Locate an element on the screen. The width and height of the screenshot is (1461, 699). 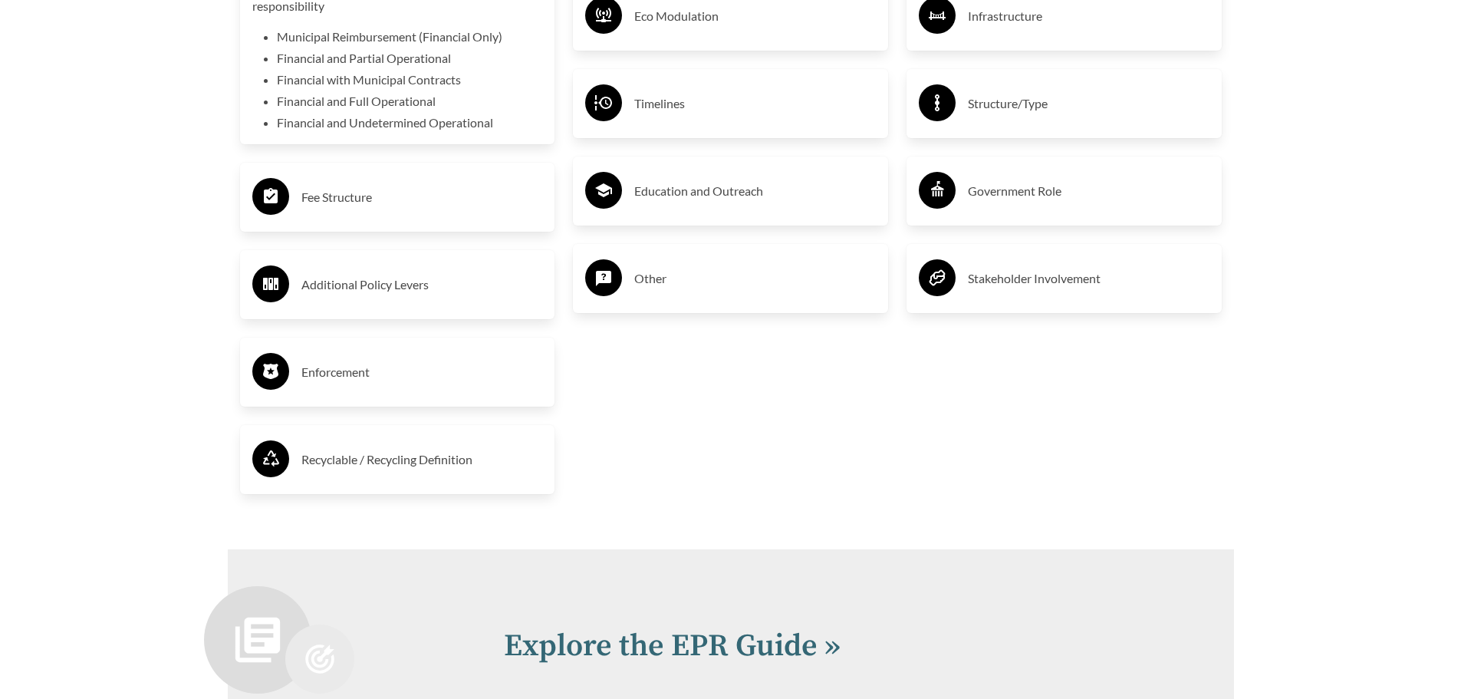
h3: Timelines is located at coordinates (755, 104).